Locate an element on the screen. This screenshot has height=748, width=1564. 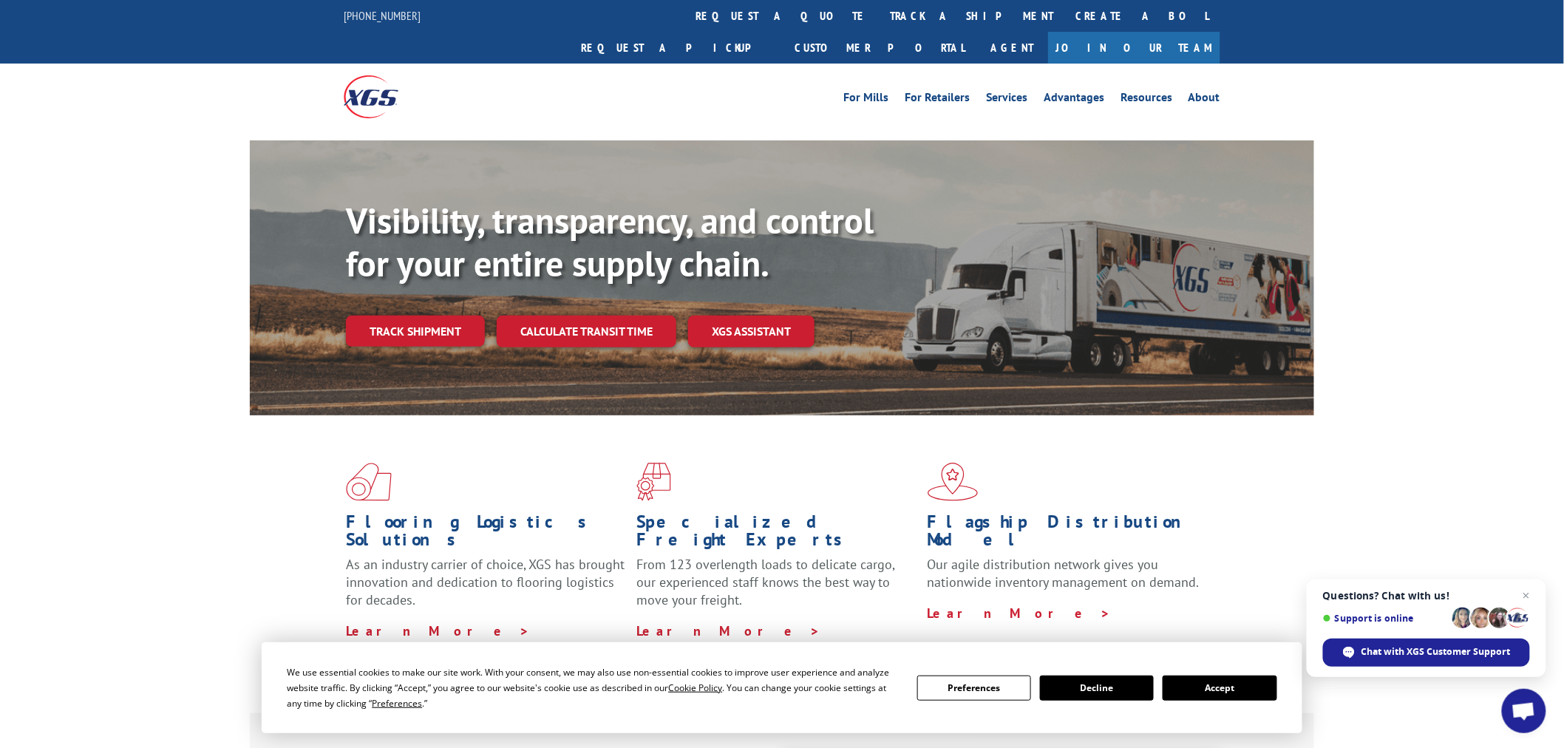
span: As an industry carrier of choice, XGS has brought innovation and dedication to flooring logistics... is located at coordinates (485, 582).